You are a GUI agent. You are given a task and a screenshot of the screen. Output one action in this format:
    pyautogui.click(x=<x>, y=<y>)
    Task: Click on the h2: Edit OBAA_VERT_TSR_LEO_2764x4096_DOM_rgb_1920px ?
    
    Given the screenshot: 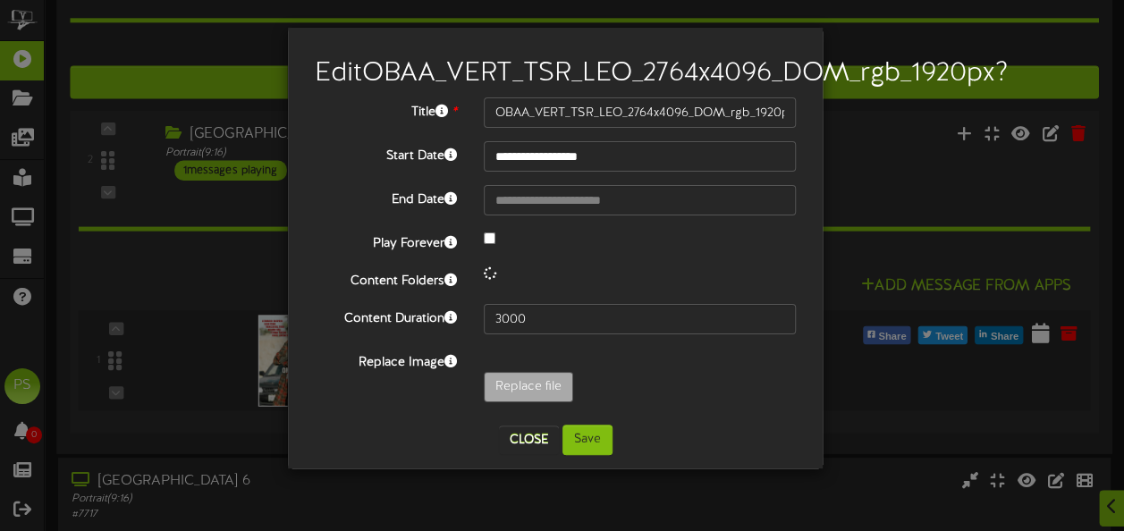 What is the action you would take?
    pyautogui.click(x=556, y=73)
    